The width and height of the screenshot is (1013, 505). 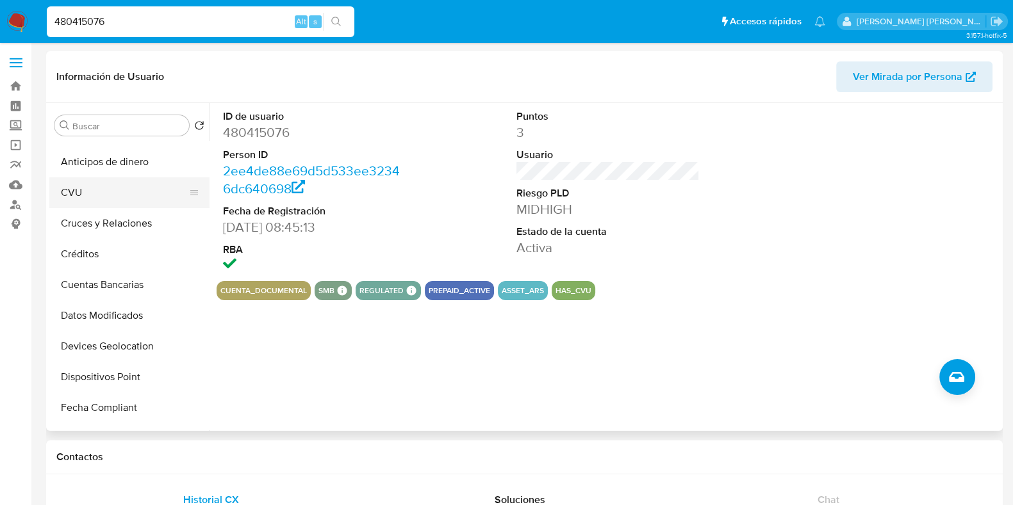 What do you see at coordinates (129, 162) in the screenshot?
I see `button: Anticipos de dinero` at bounding box center [129, 162].